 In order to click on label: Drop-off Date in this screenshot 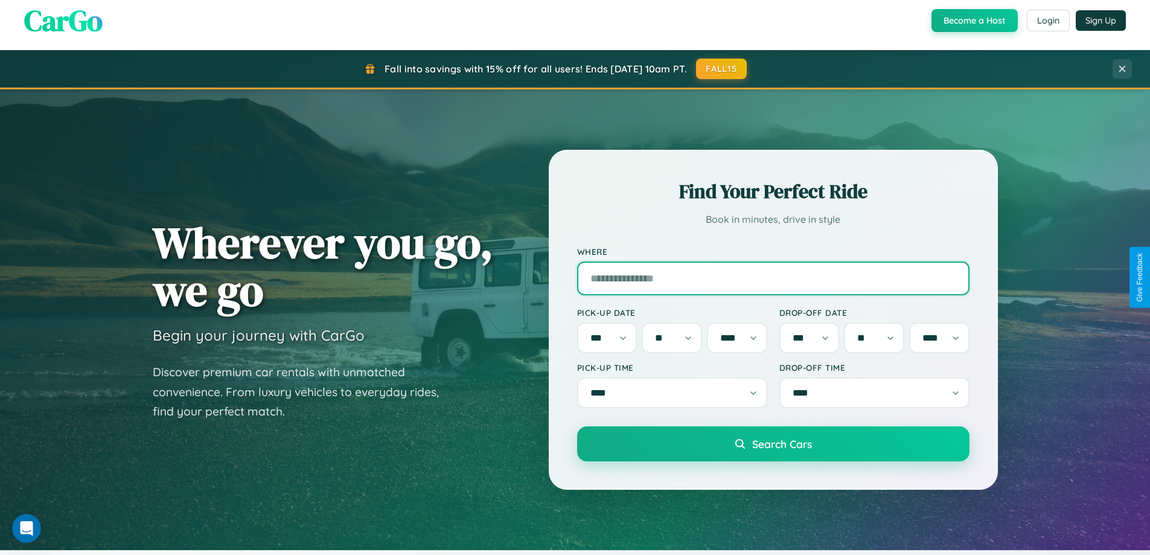, I will do `click(874, 312)`.